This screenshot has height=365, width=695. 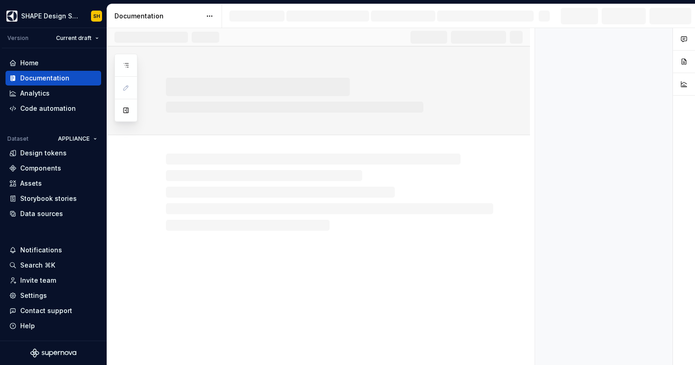 What do you see at coordinates (31, 183) in the screenshot?
I see `div: Assets` at bounding box center [31, 183].